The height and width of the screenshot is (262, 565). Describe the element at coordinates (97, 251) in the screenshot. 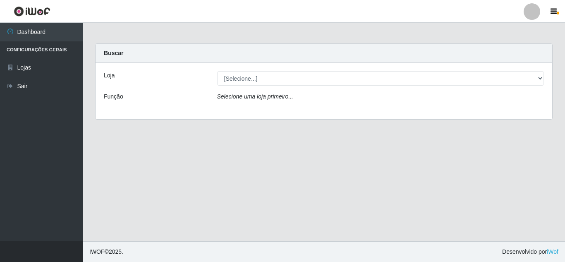

I see `span: IWOF` at that location.